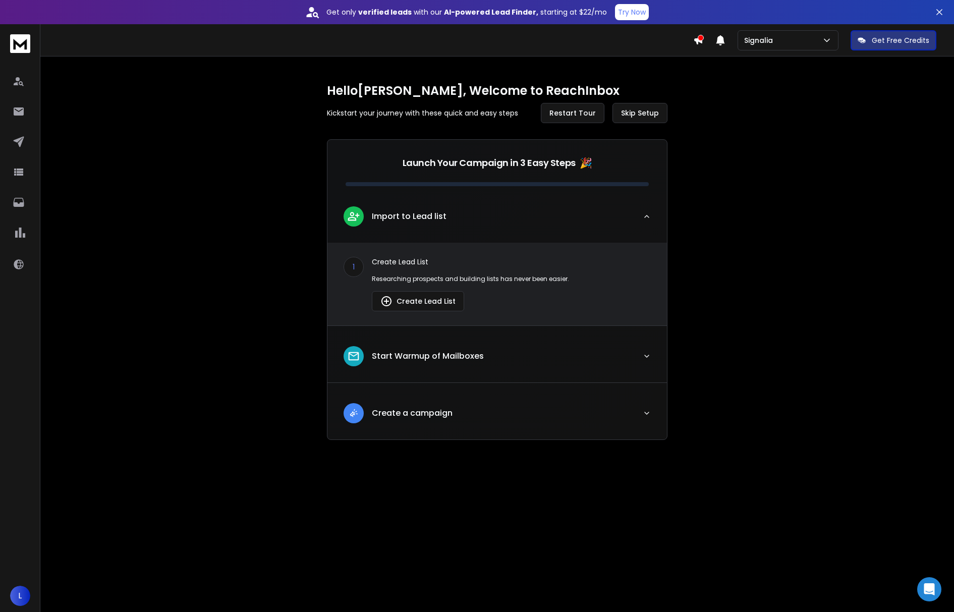 The height and width of the screenshot is (612, 954). Describe the element at coordinates (412, 413) in the screenshot. I see `p: Create a campaign` at that location.